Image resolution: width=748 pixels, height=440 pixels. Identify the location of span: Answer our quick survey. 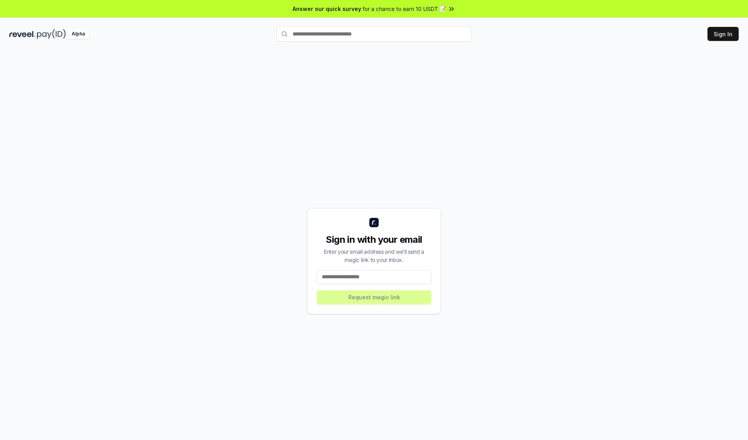
(327, 9).